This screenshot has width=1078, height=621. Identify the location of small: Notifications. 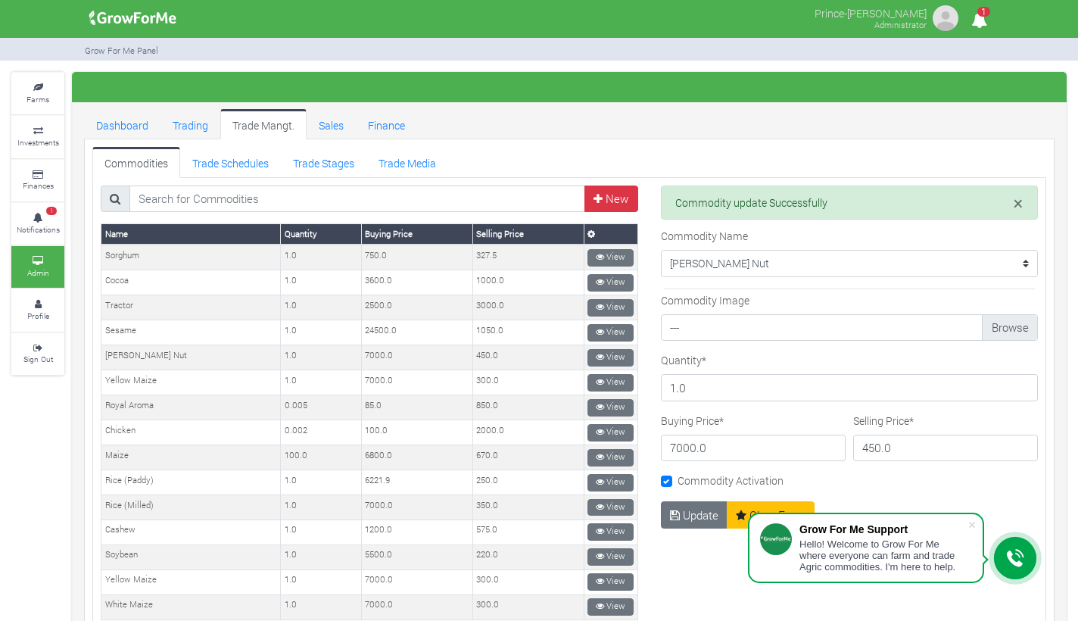
(38, 229).